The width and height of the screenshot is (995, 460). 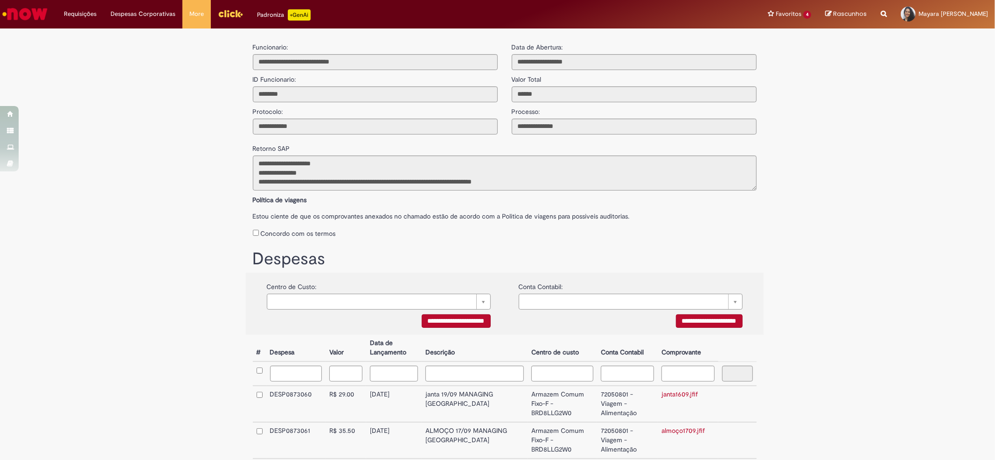 I want to click on span: More, so click(x=196, y=14).